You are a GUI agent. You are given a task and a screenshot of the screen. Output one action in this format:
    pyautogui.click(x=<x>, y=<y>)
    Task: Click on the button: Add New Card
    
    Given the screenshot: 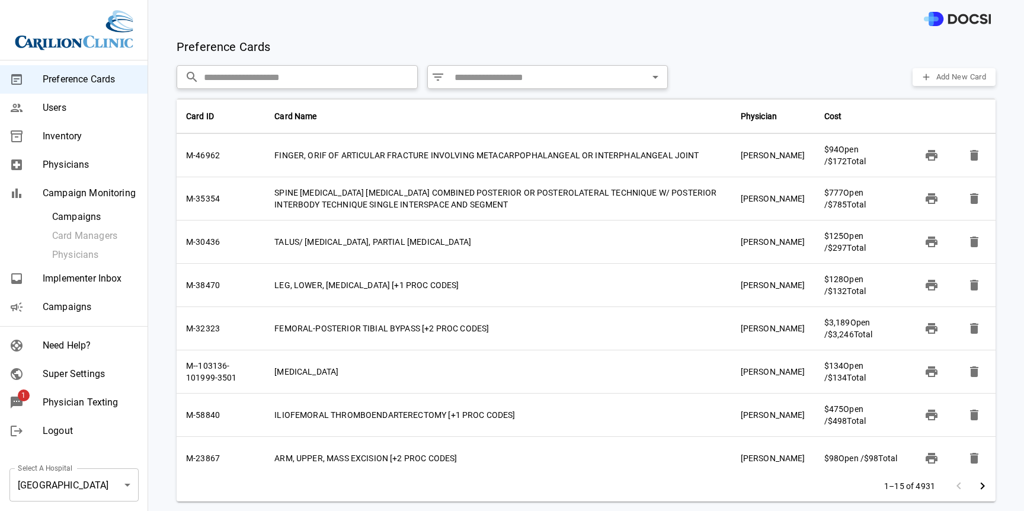 What is the action you would take?
    pyautogui.click(x=954, y=77)
    